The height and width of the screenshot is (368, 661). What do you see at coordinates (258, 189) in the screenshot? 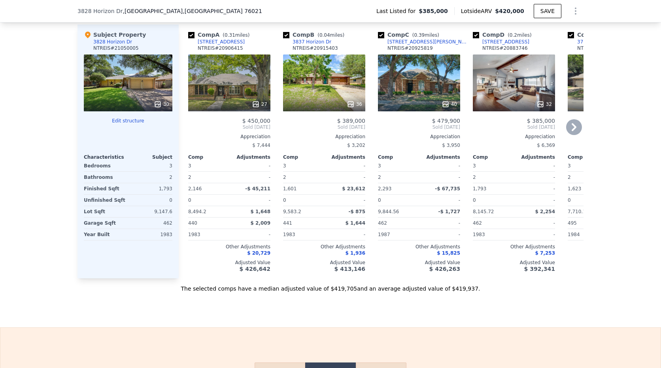
I see `span: -$ 45,211` at bounding box center [258, 189].